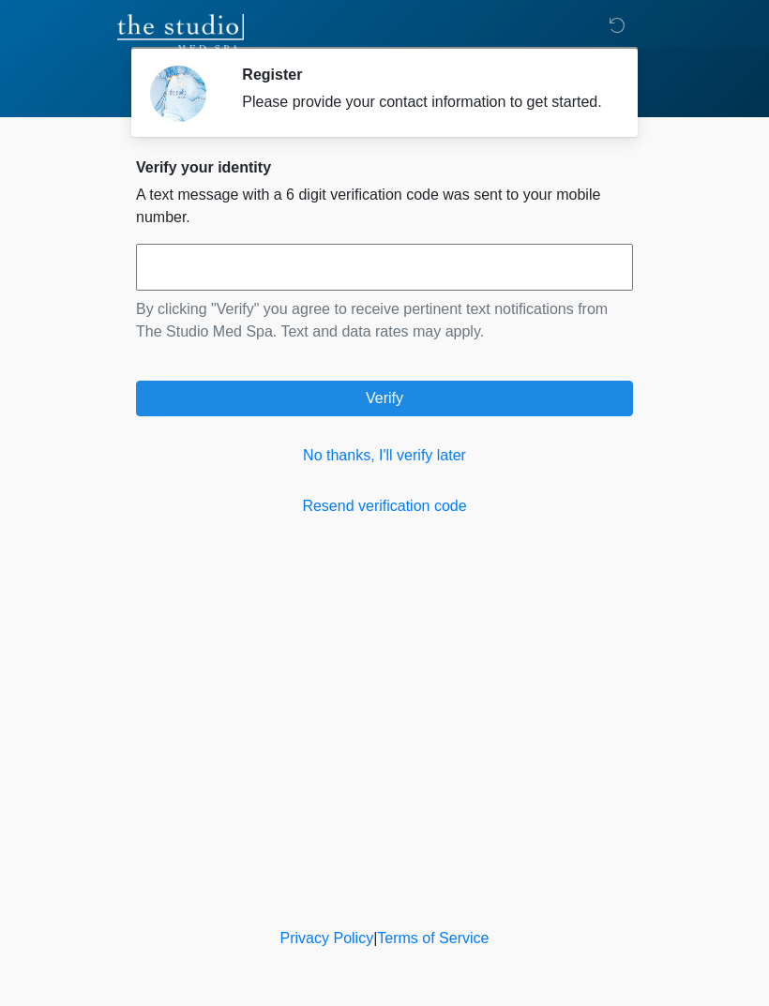 The height and width of the screenshot is (1006, 769). What do you see at coordinates (385, 399) in the screenshot?
I see `button: Verify` at bounding box center [385, 399].